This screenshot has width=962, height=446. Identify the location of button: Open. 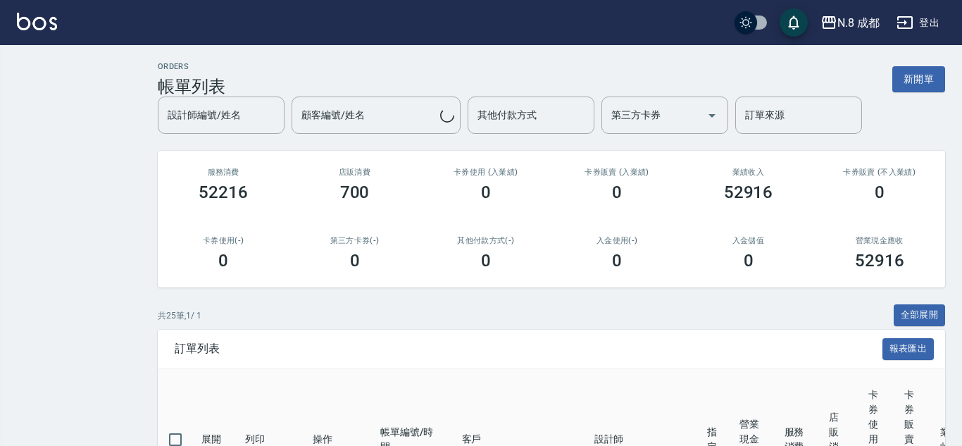
(712, 115).